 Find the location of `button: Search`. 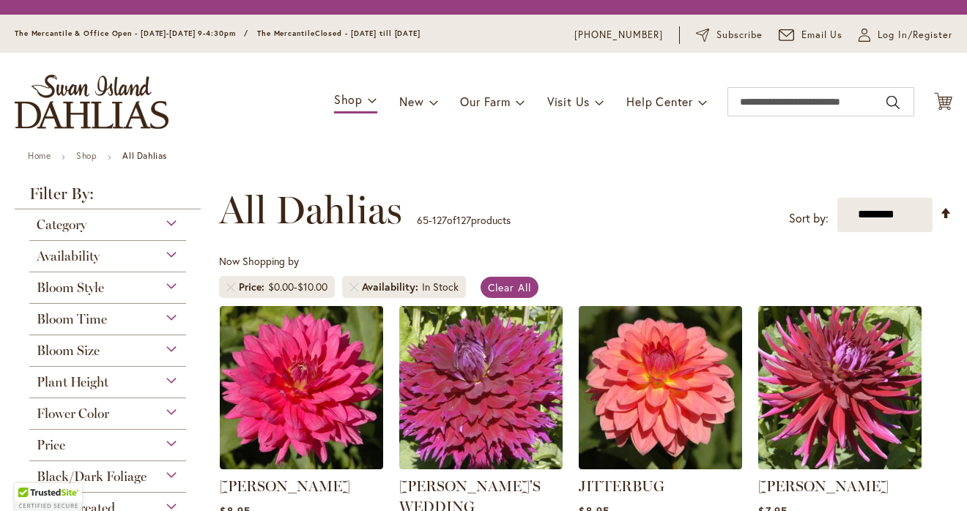

button: Search is located at coordinates (893, 103).